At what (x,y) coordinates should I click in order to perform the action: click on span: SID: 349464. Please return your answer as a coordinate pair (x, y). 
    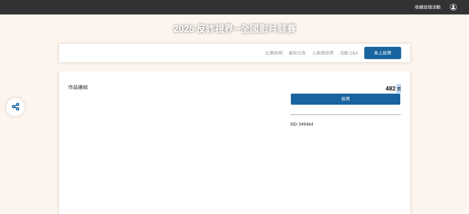
    Looking at the image, I should click on (301, 124).